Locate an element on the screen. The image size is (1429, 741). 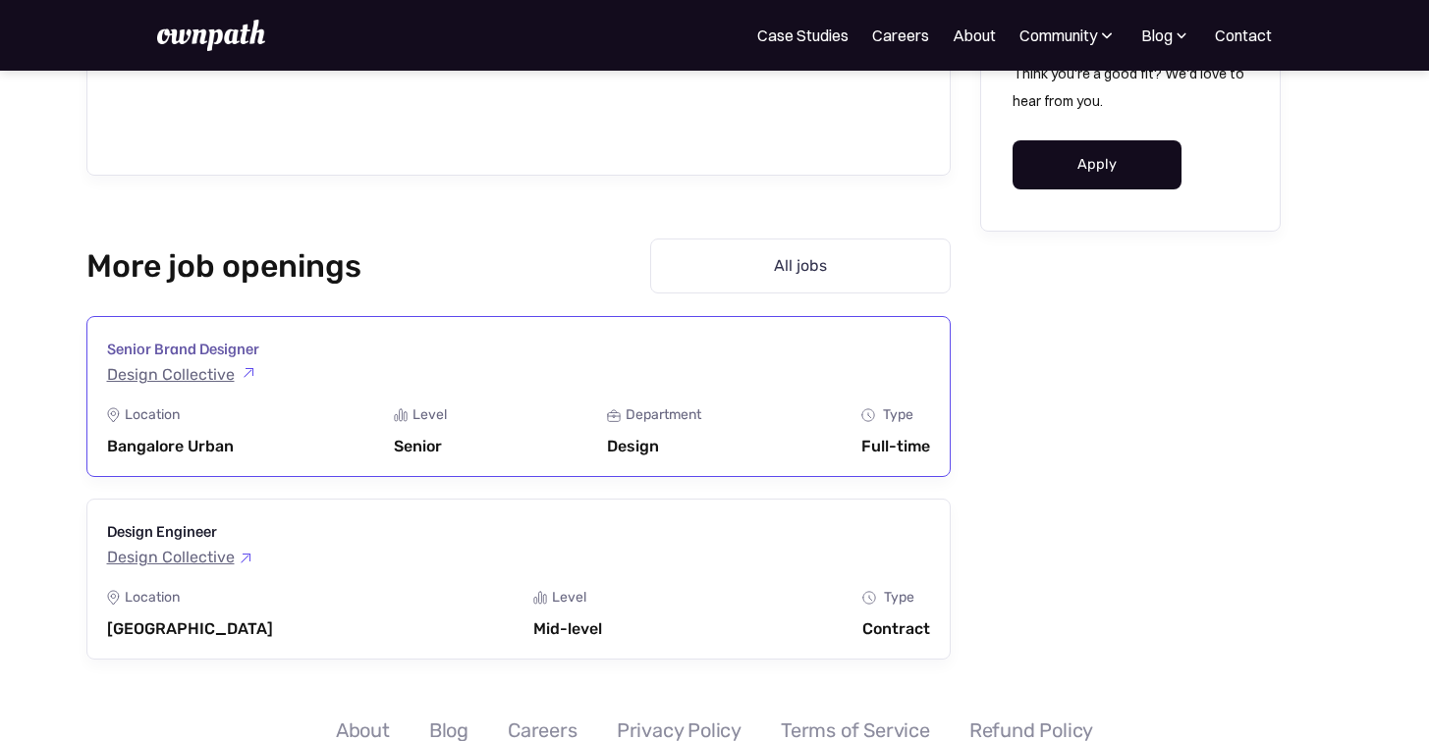
img: Portfolio Icon - Job Board X Webflow Template is located at coordinates (614, 415).